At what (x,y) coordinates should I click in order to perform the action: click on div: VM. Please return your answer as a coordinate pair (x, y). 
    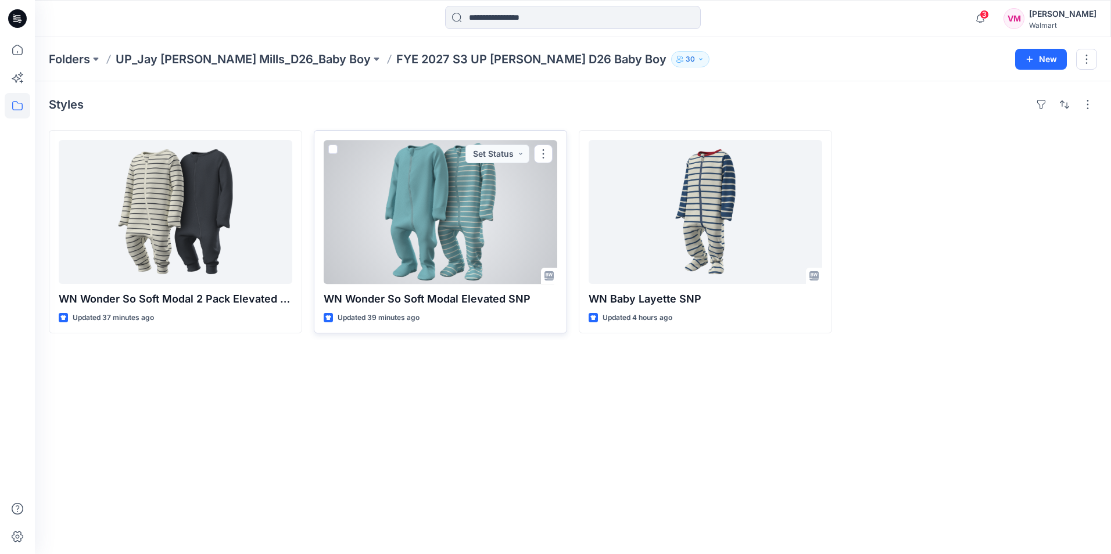
    Looking at the image, I should click on (1014, 19).